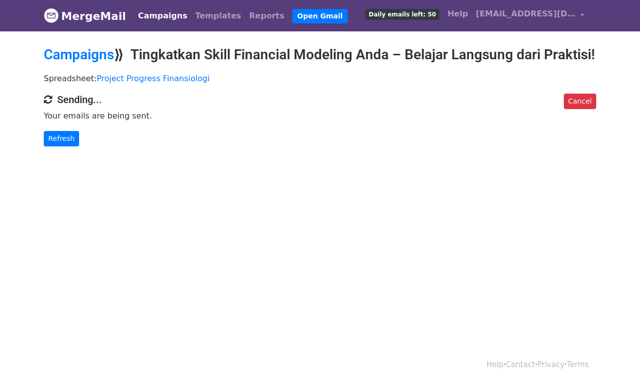 The width and height of the screenshot is (640, 384). What do you see at coordinates (578, 364) in the screenshot?
I see `a: Terms` at bounding box center [578, 364].